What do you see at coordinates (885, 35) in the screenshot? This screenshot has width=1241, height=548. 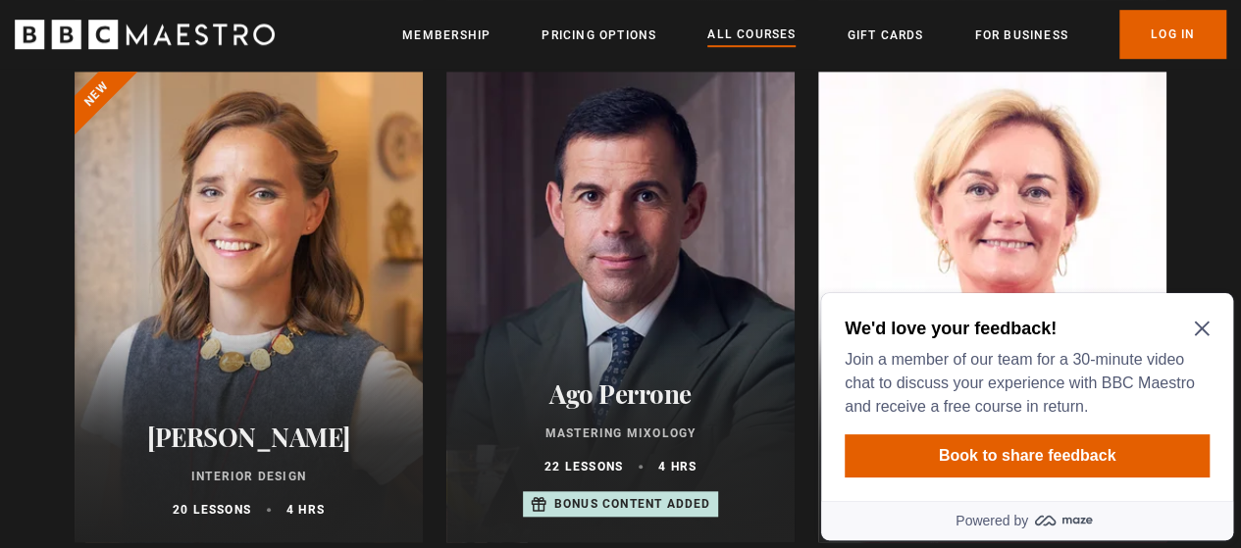 I see `a: Gift Cards` at bounding box center [885, 35].